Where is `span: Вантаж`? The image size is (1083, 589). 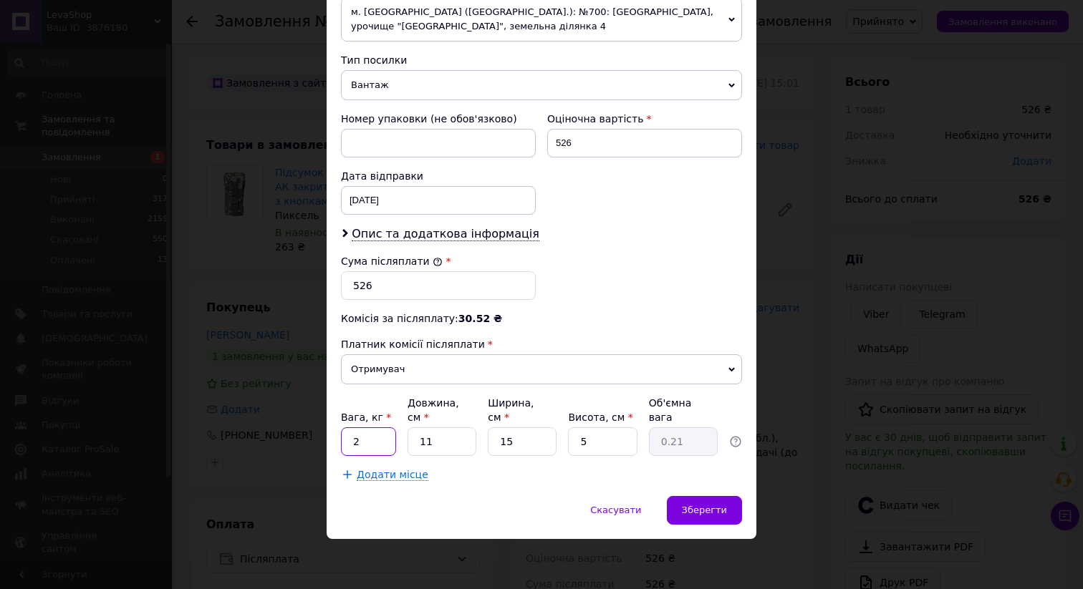 span: Вантаж is located at coordinates (541, 85).